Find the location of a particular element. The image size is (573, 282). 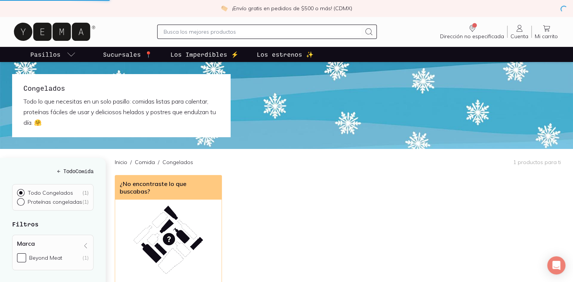

div: (1) is located at coordinates (86, 258).